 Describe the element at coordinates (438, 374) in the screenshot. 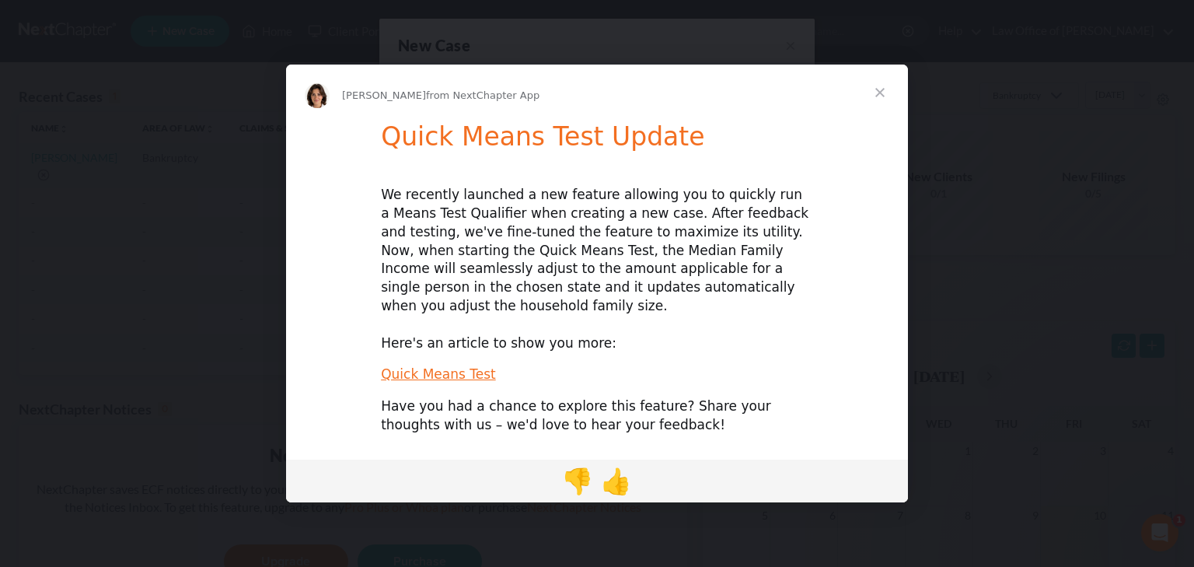

I see `a: Quick Means Test` at that location.